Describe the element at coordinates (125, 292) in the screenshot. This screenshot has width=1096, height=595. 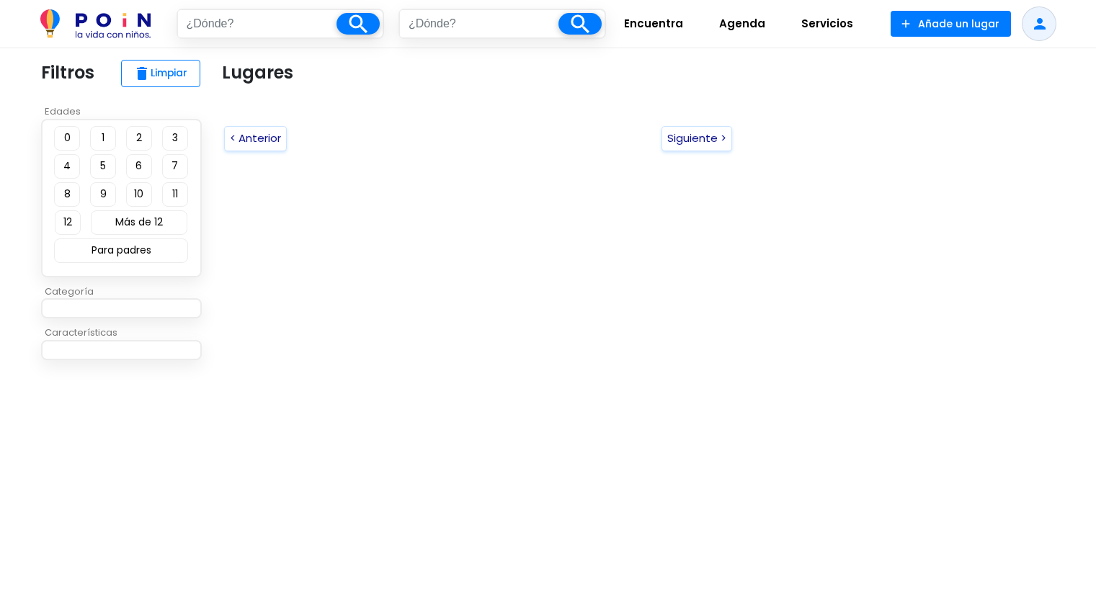
I see `p: Categoría` at that location.